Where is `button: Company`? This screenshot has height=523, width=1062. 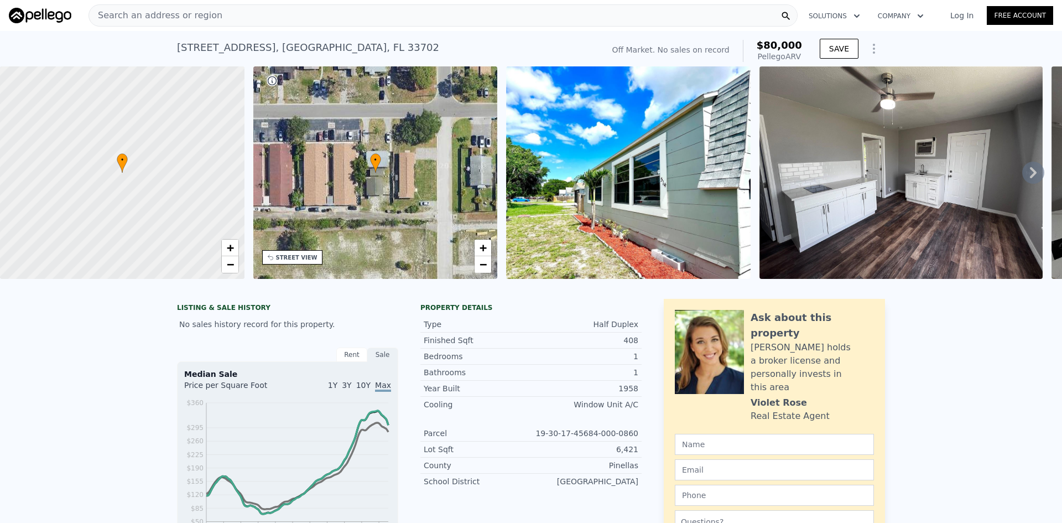
button: Company is located at coordinates (900, 16).